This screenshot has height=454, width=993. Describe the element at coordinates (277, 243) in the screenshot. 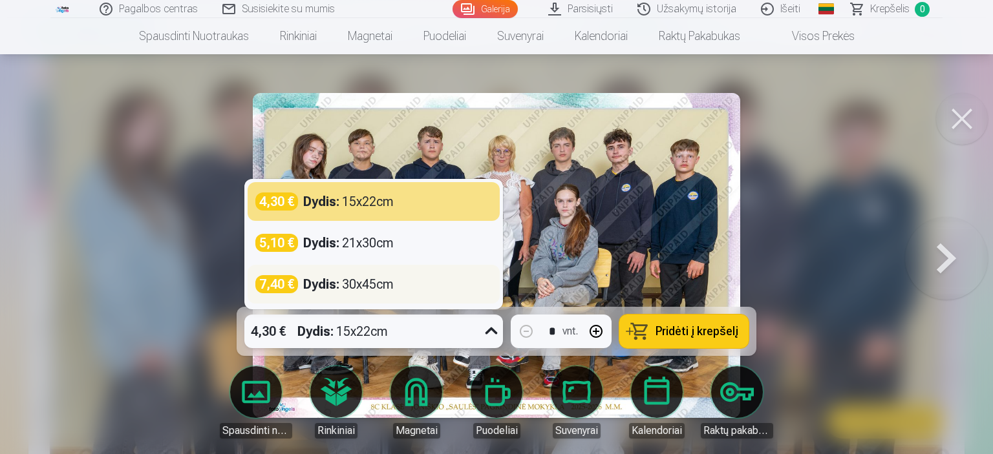

I see `div: 5,10 €` at that location.